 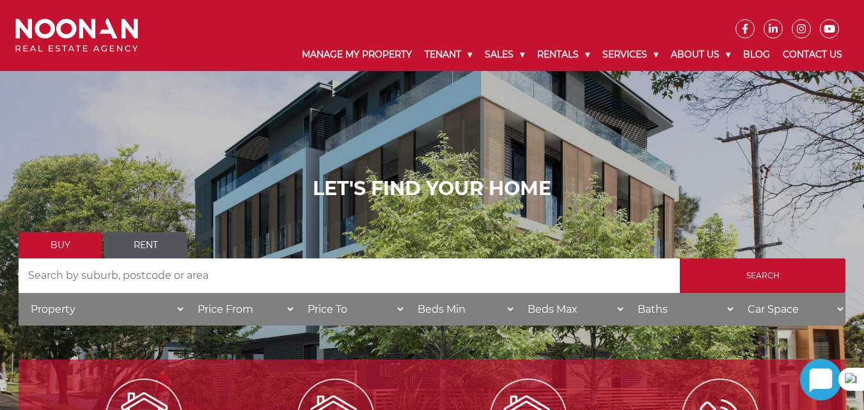 I want to click on a: Manage My Property, so click(x=357, y=54).